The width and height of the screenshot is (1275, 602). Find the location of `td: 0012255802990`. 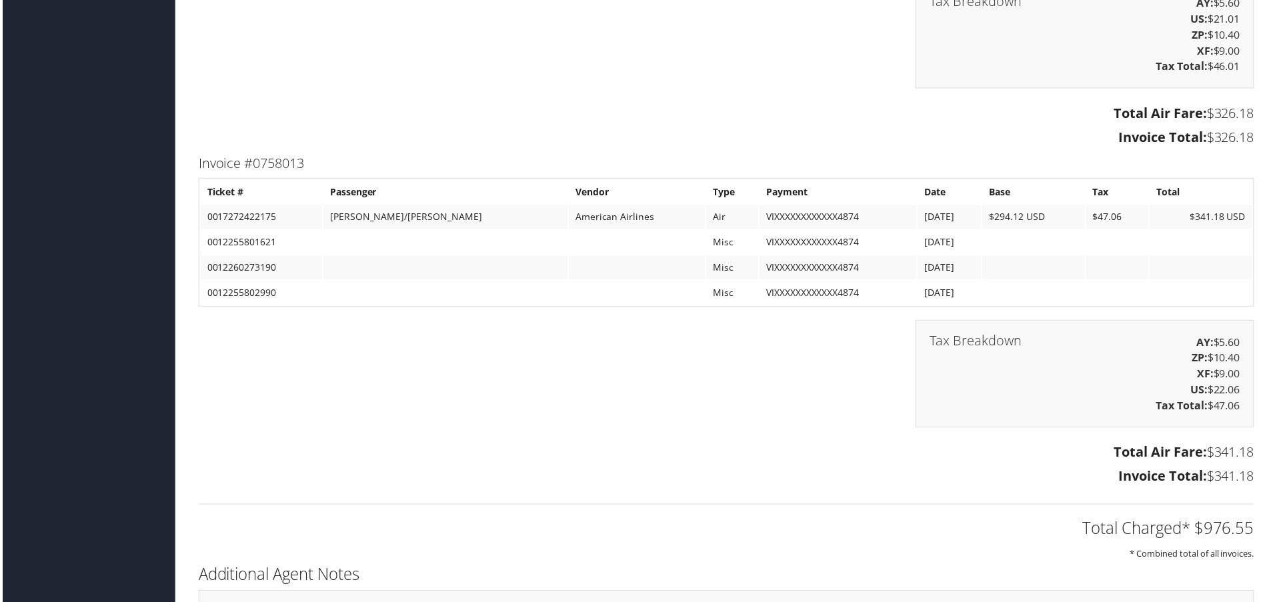

td: 0012255802990 is located at coordinates (259, 294).